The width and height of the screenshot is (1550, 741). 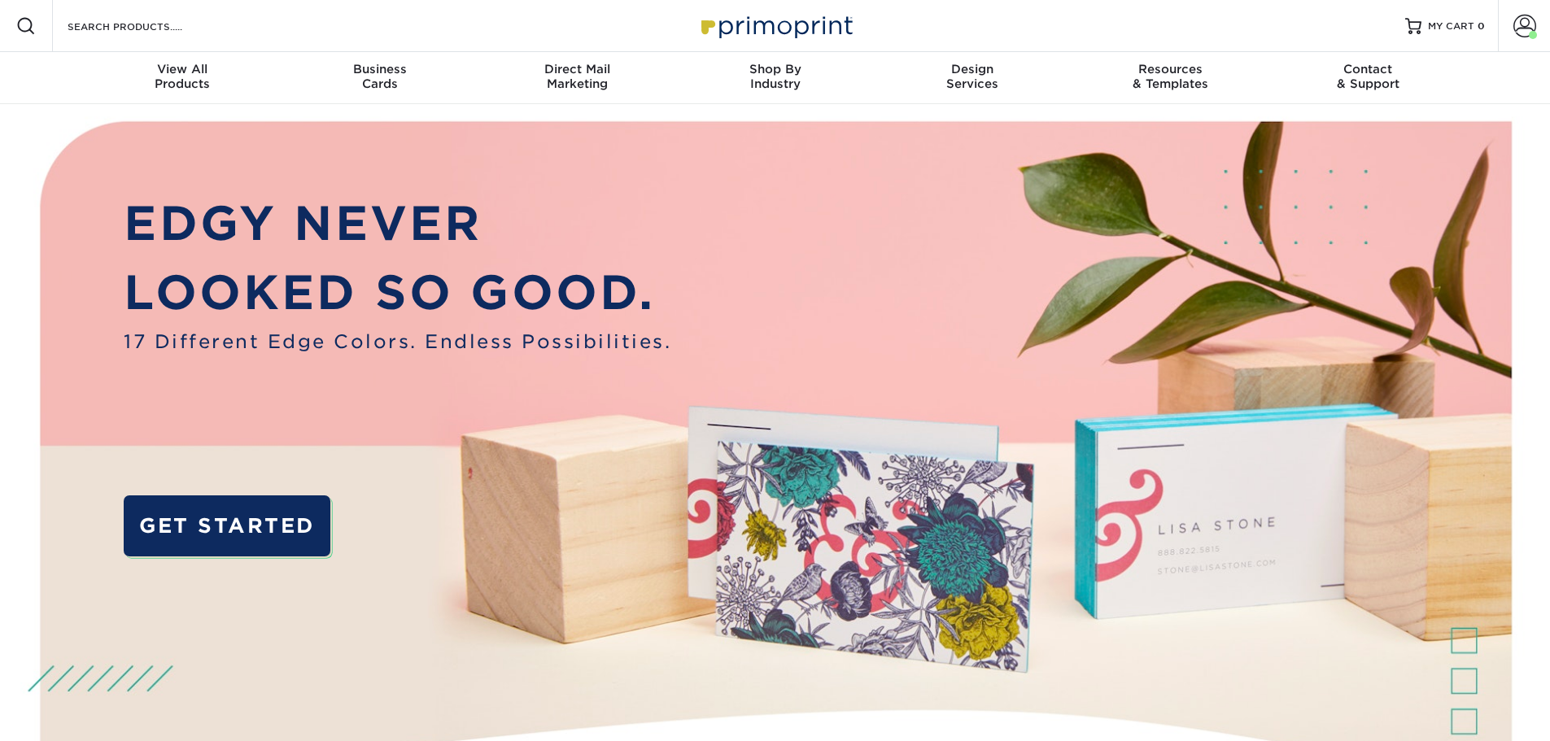 What do you see at coordinates (1481, 26) in the screenshot?
I see `span: 0` at bounding box center [1481, 26].